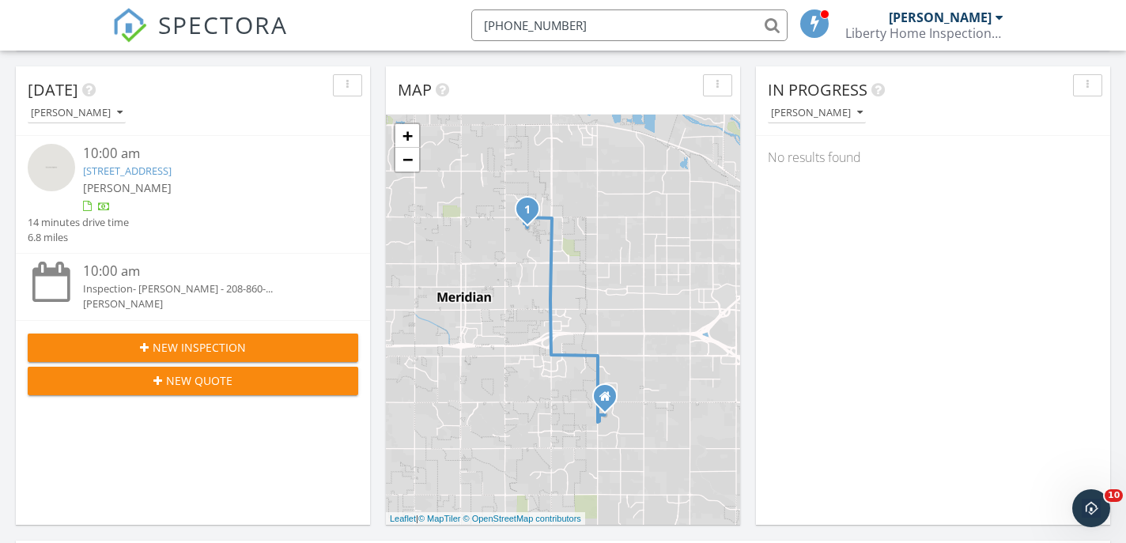  I want to click on span: In Progress, so click(817, 89).